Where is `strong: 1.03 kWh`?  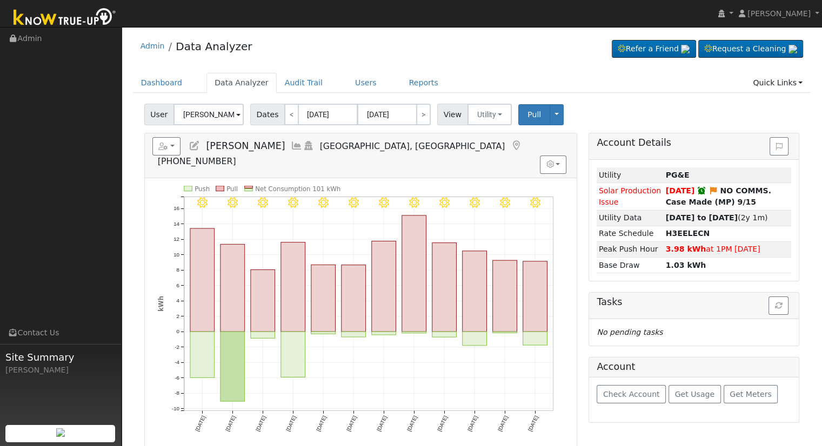
strong: 1.03 kWh is located at coordinates (686, 265).